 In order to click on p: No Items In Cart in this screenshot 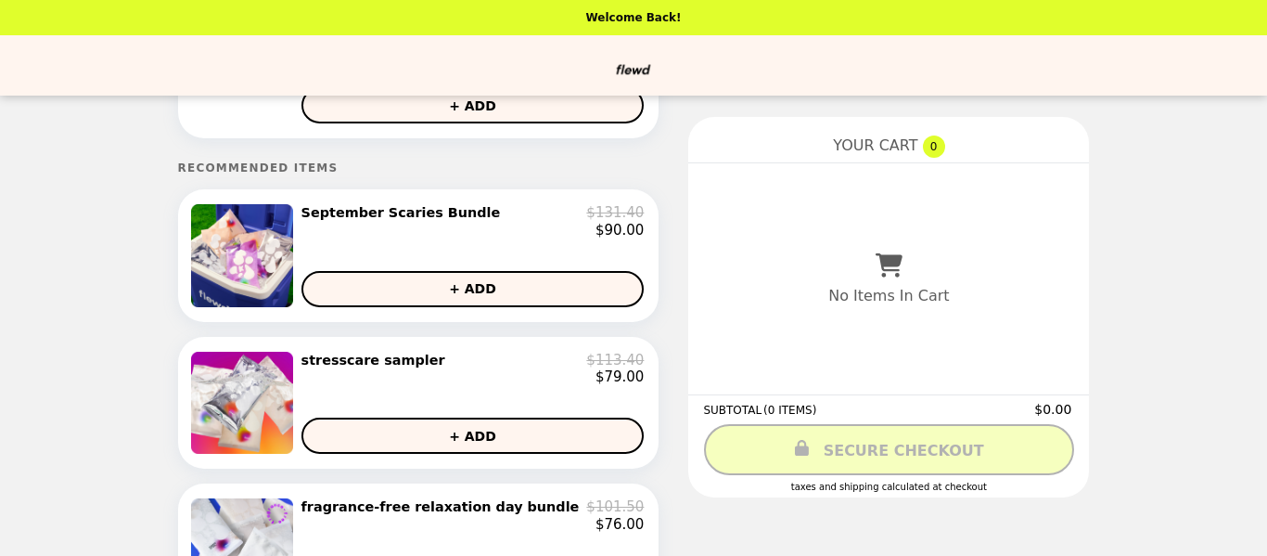, I will do `click(889, 295)`.